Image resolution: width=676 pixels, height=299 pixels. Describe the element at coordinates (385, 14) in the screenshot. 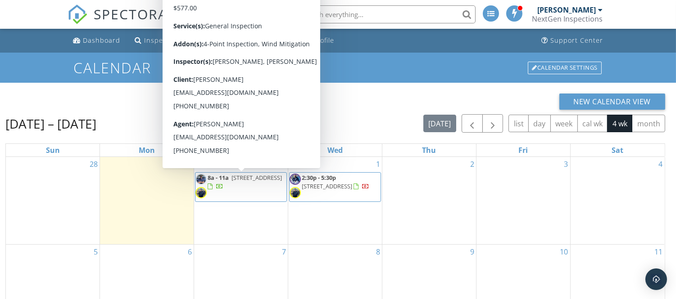

I see `input: Search everything...` at that location.